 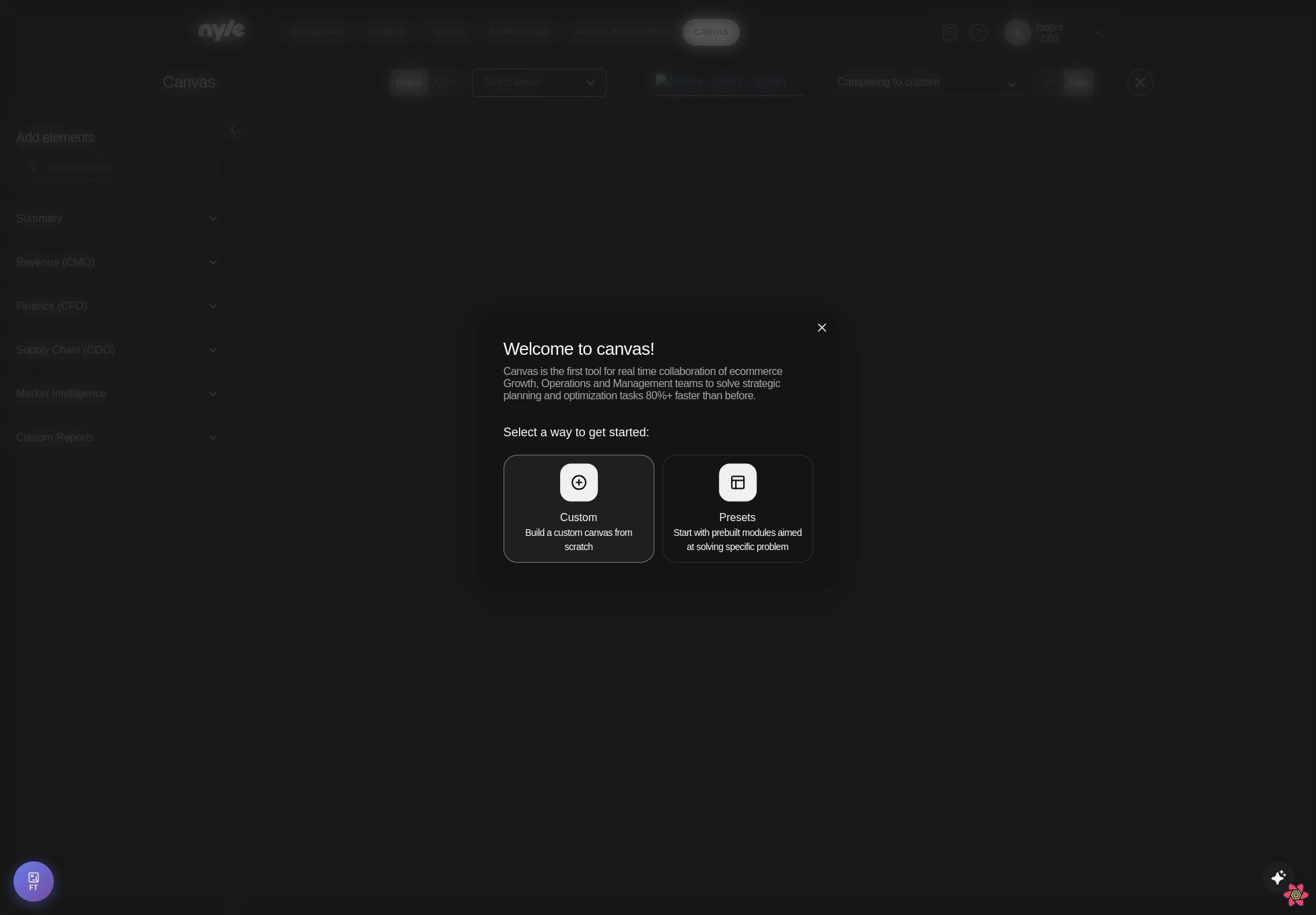 What do you see at coordinates (579, 517) in the screenshot?
I see `h4: Custom` at bounding box center [579, 517].